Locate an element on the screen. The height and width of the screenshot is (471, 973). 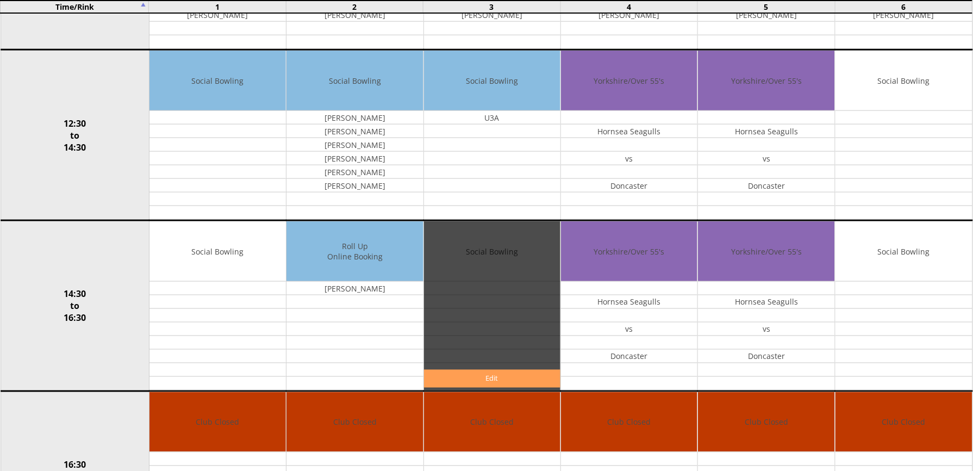
td: 5 is located at coordinates (767, 7).